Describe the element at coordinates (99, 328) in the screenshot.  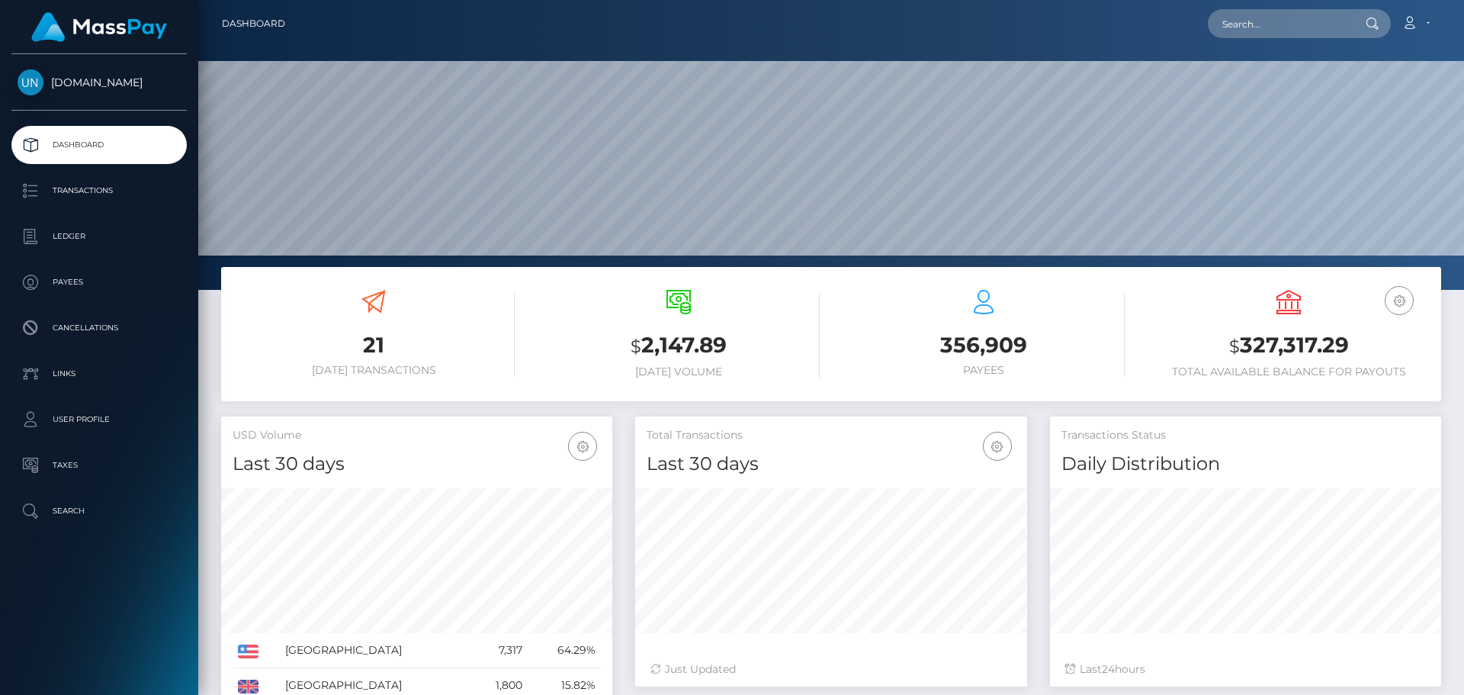
I see `p: Cancellations` at that location.